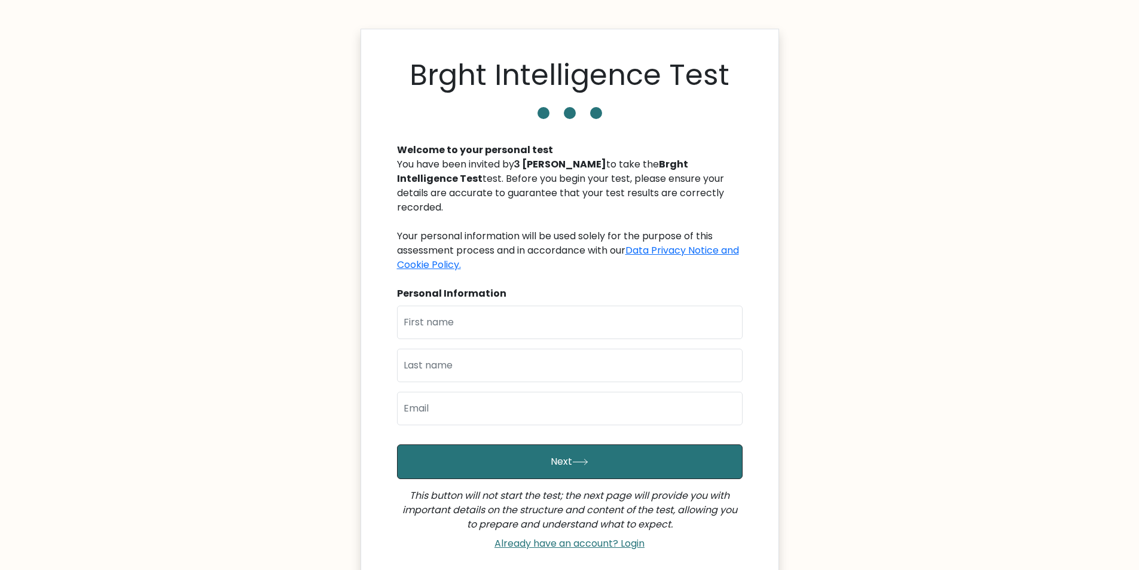  I want to click on button: Next, so click(570, 462).